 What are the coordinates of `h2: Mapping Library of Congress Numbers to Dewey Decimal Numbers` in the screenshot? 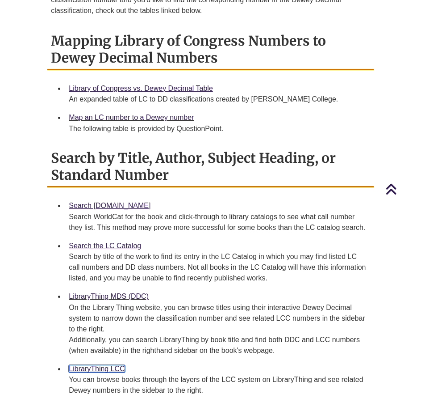 It's located at (211, 50).